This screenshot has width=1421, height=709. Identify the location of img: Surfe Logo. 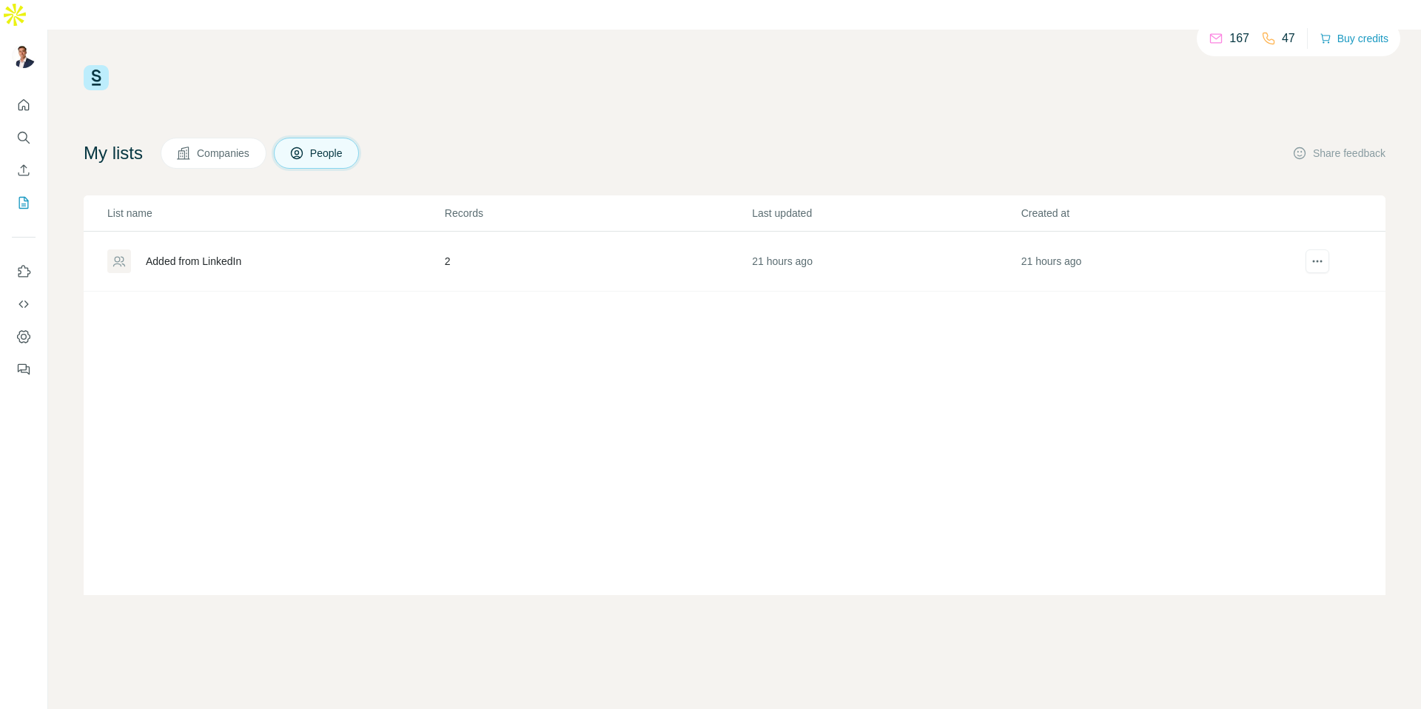
(96, 78).